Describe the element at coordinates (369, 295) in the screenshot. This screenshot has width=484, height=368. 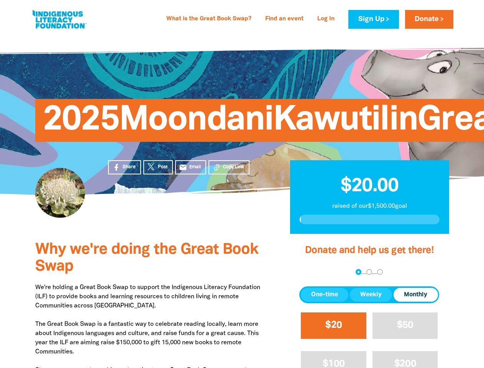
I see `div: Donation frequency` at that location.